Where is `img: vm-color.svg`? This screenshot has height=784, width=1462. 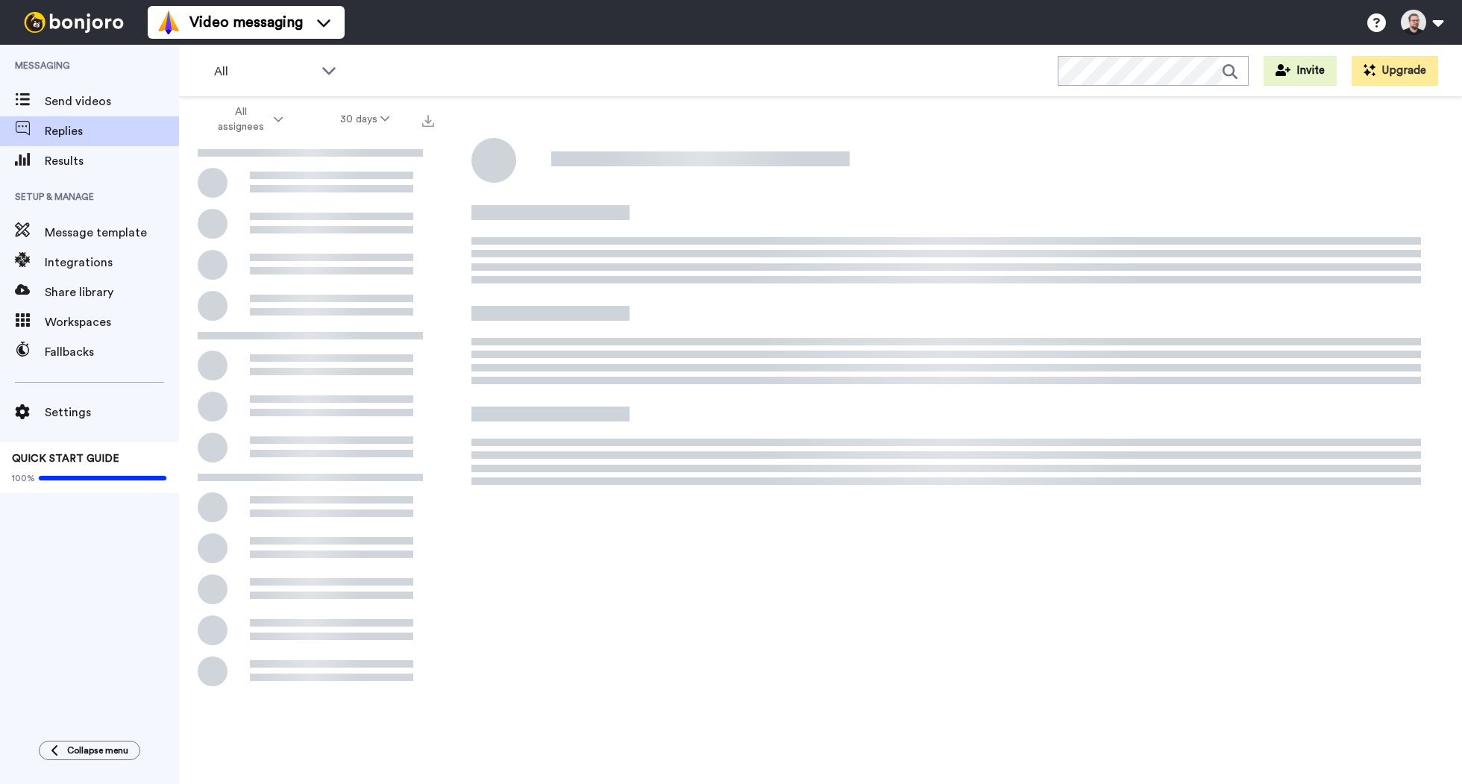 img: vm-color.svg is located at coordinates (169, 22).